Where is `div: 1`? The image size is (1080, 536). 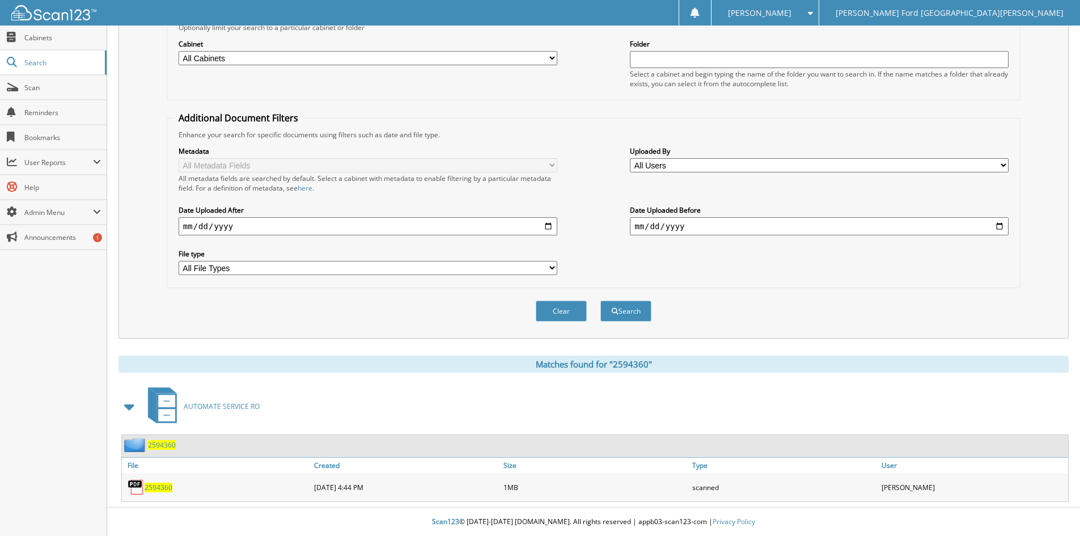
div: 1 is located at coordinates (97, 237).